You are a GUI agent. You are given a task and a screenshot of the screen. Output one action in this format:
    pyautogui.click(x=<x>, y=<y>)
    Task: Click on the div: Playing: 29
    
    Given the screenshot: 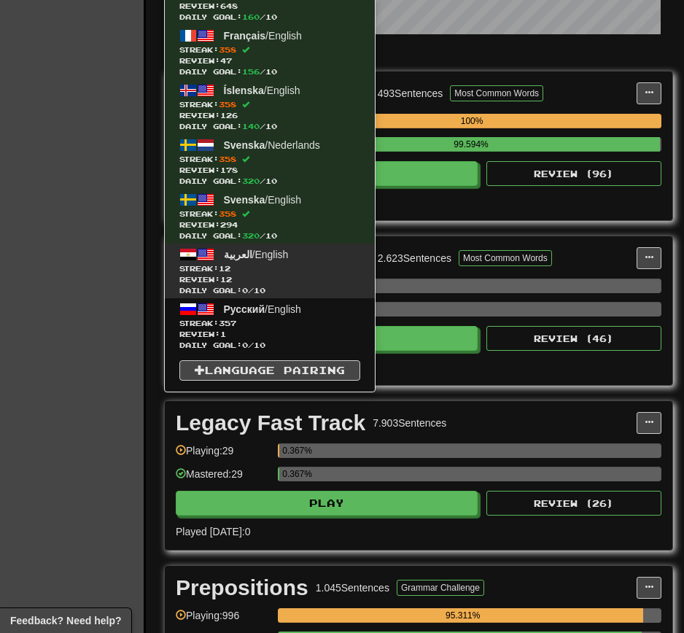 What is the action you would take?
    pyautogui.click(x=223, y=455)
    